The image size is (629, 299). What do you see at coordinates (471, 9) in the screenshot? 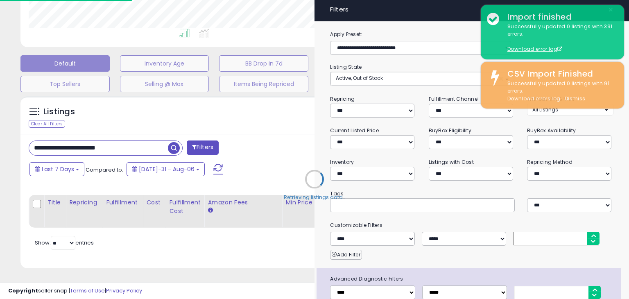
I see `h4: Filters` at bounding box center [471, 9].